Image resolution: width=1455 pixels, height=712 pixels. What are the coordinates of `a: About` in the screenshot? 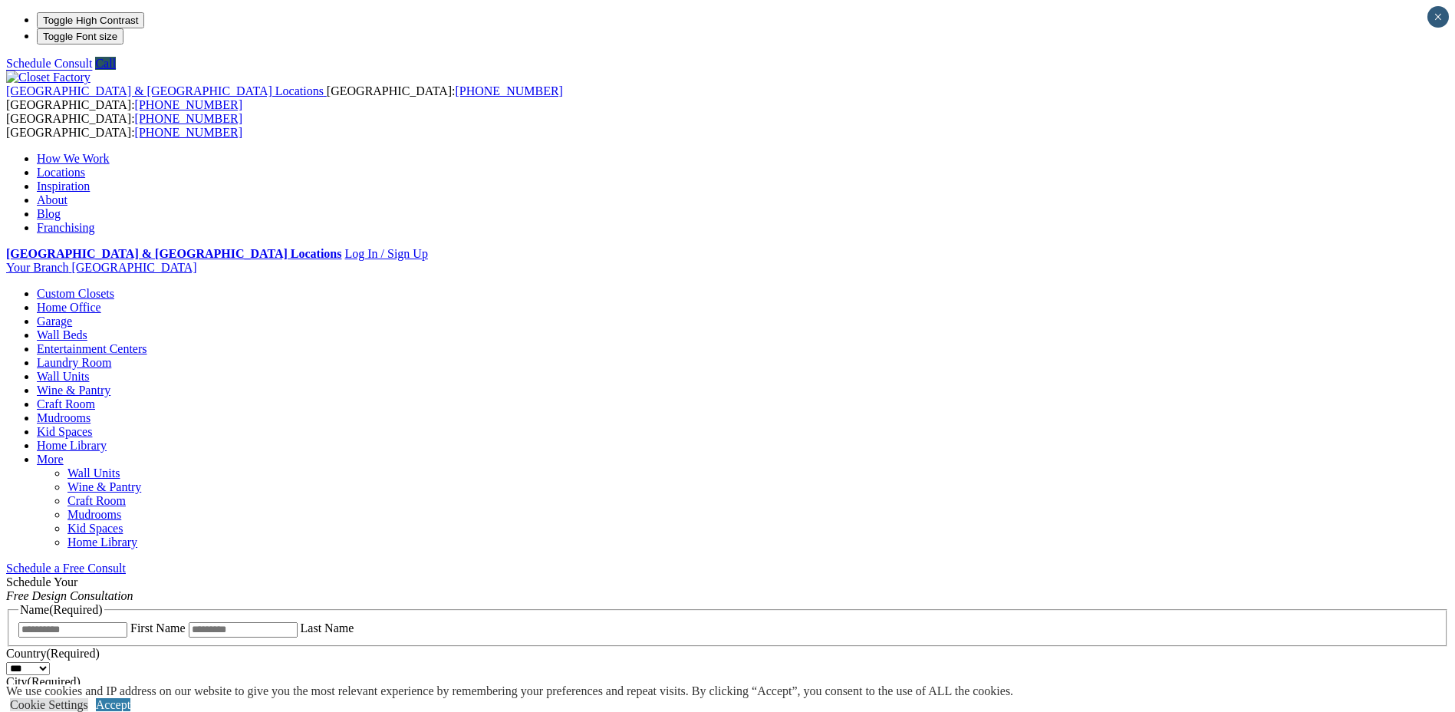 It's located at (52, 199).